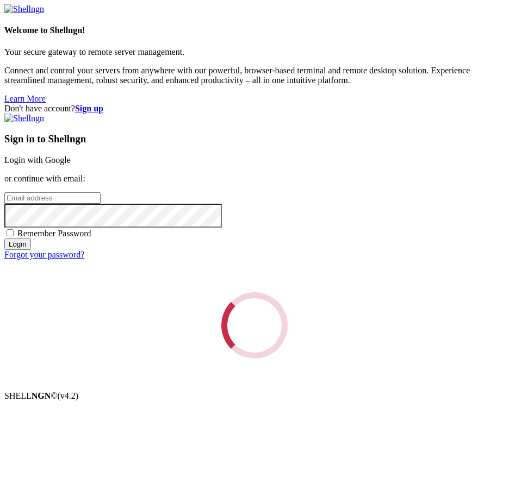 Image resolution: width=509 pixels, height=484 pixels. What do you see at coordinates (41, 396) in the screenshot?
I see `span: SHELL ©` at bounding box center [41, 396].